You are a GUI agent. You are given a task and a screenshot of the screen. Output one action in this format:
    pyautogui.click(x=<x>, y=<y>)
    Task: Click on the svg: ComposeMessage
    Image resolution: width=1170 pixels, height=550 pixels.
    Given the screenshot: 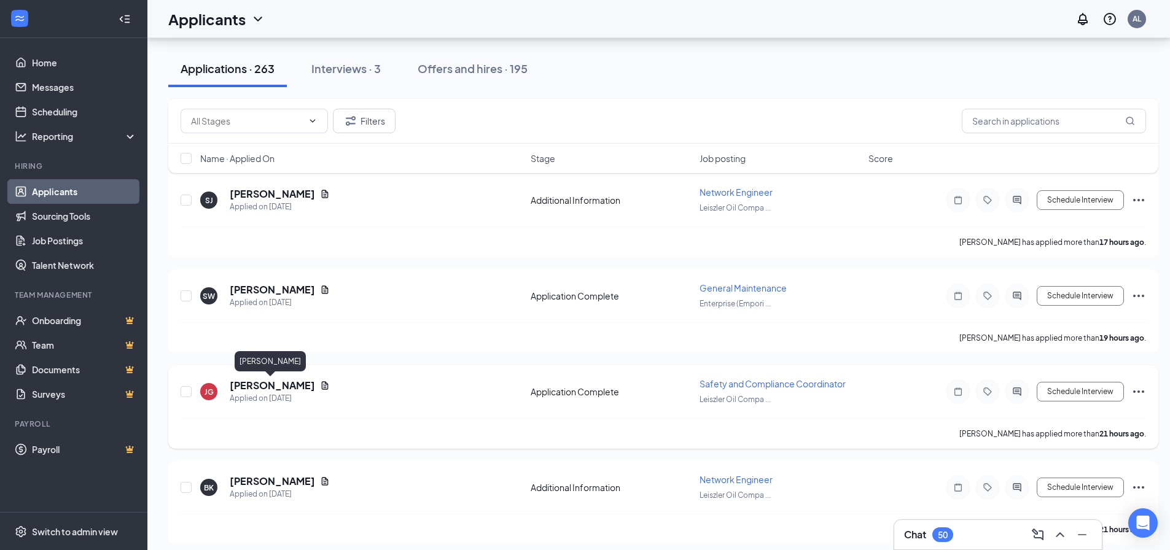 What is the action you would take?
    pyautogui.click(x=1038, y=535)
    